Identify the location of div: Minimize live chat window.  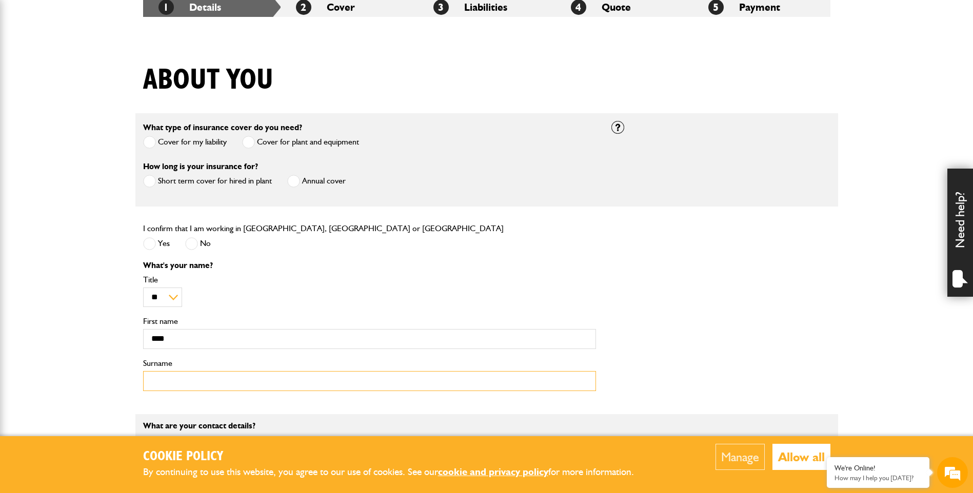
(181, 17).